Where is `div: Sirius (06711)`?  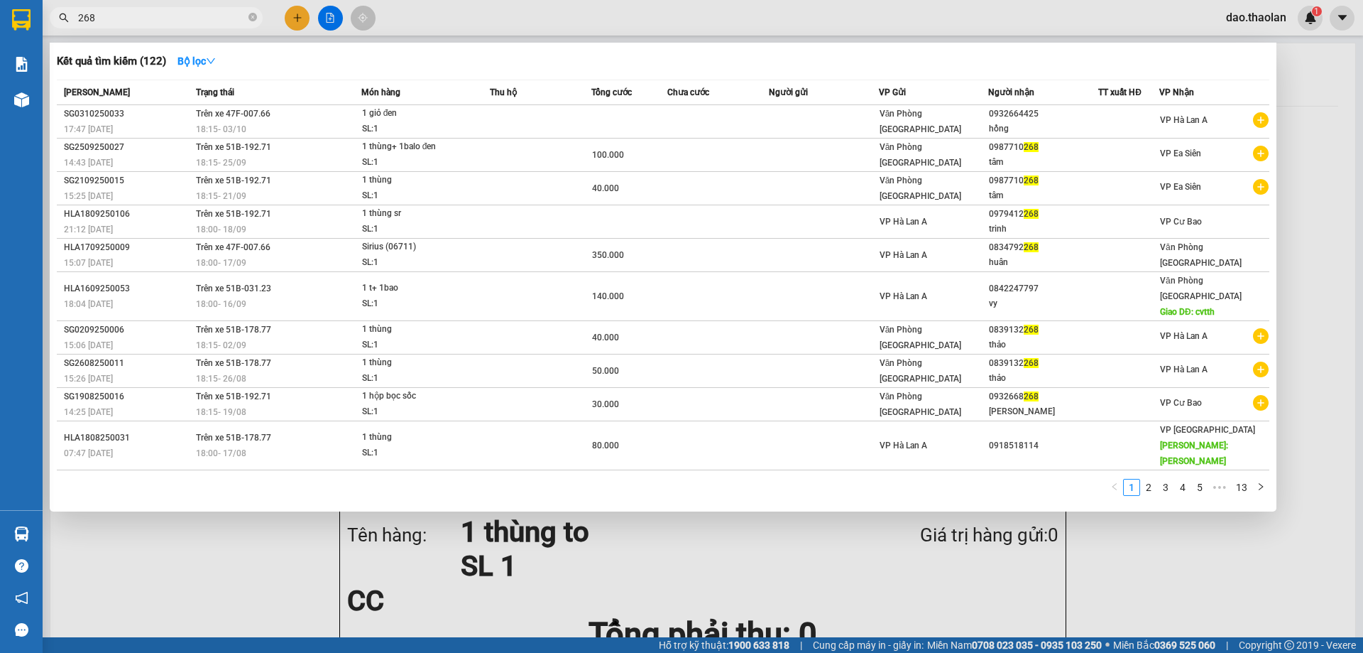
div: Sirius (06711) is located at coordinates (415, 247).